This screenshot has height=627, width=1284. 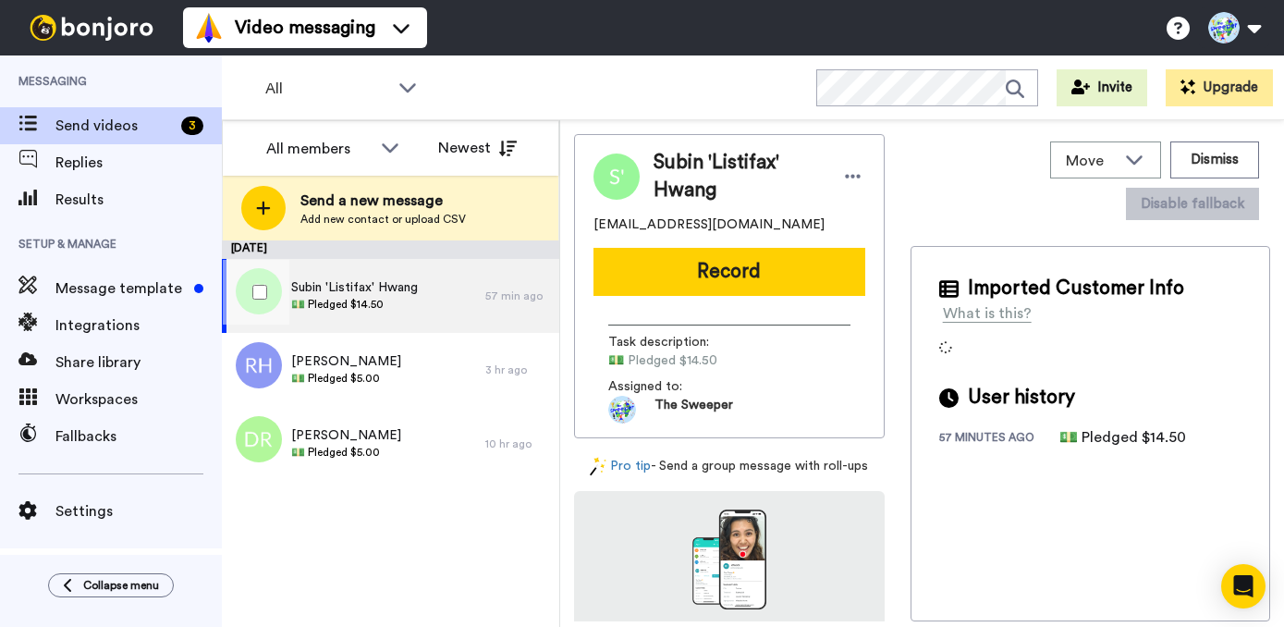 I want to click on span: Collapse menu, so click(x=121, y=585).